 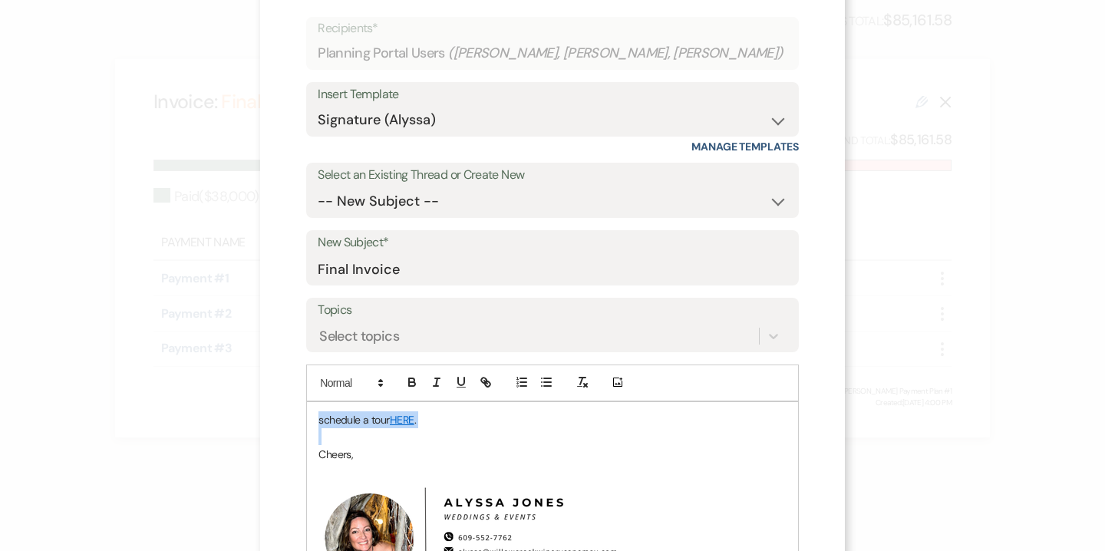 I want to click on p: schedule a tour ., so click(x=552, y=420).